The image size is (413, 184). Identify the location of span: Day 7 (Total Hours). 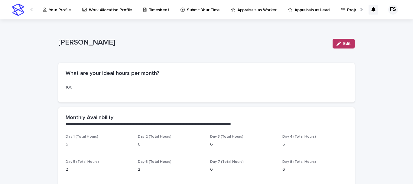
(227, 162).